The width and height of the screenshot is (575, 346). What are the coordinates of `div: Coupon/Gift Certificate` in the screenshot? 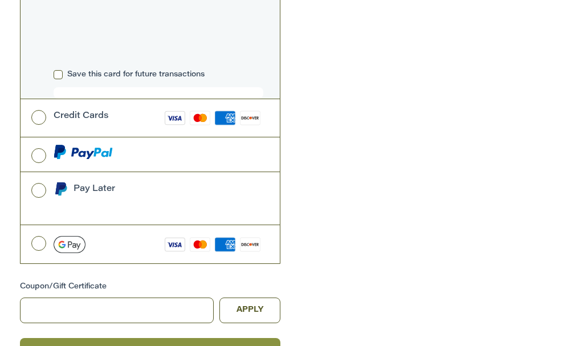 It's located at (150, 287).